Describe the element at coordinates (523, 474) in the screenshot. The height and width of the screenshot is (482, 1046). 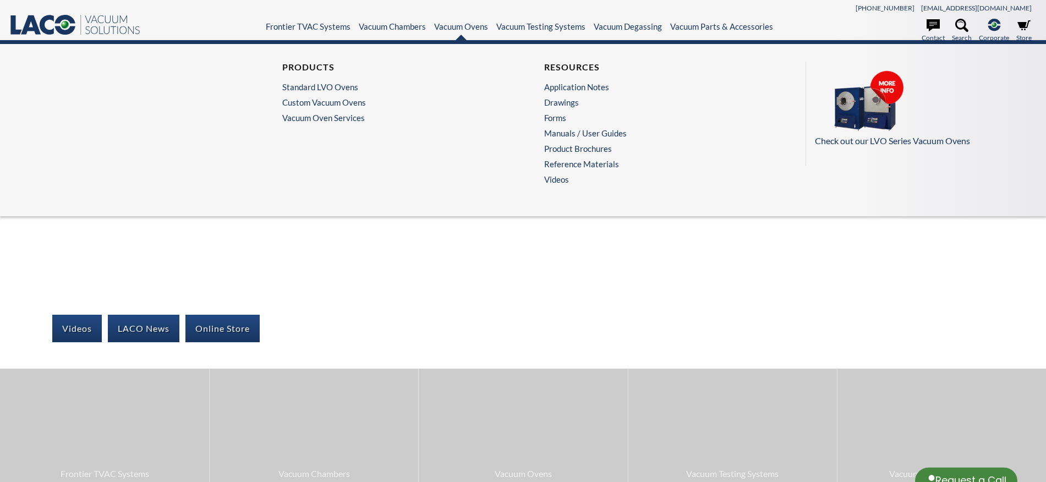
I see `span: Vacuum Ovens` at that location.